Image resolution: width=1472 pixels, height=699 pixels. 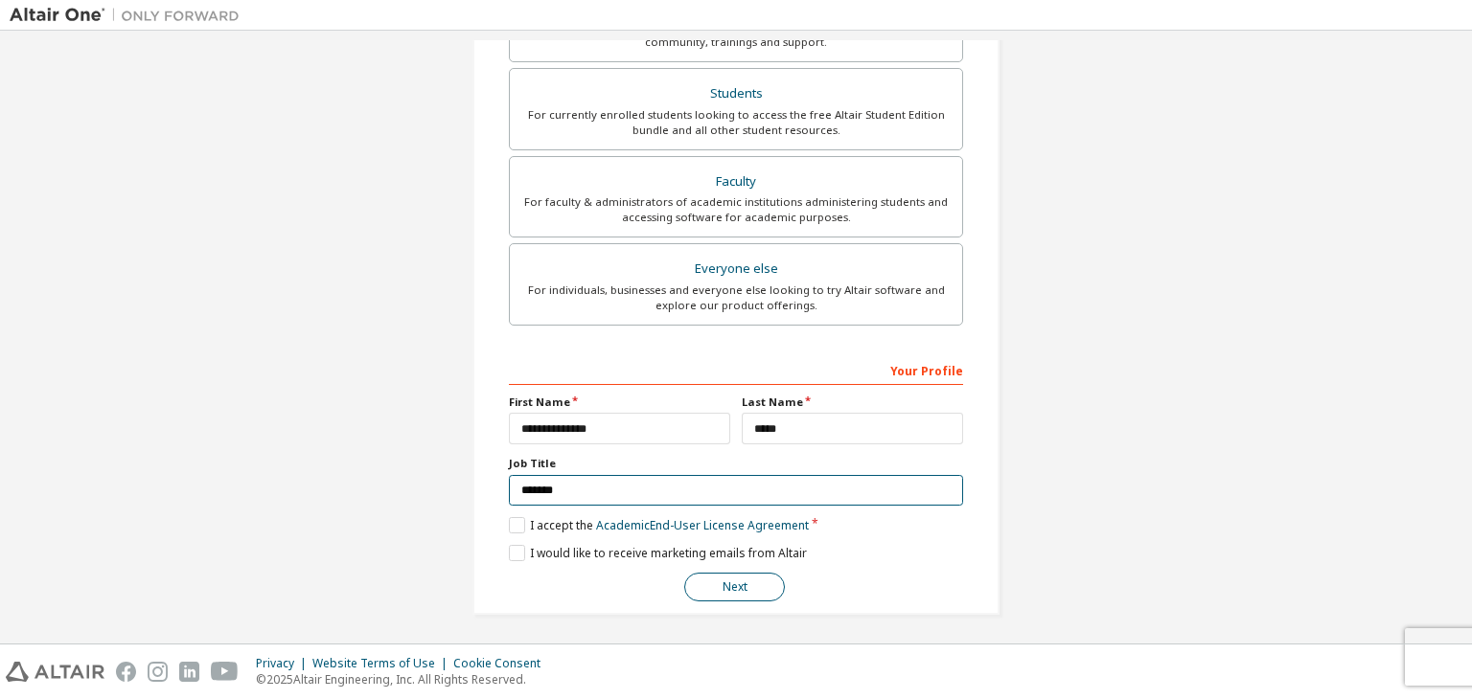 What do you see at coordinates (658, 525) in the screenshot?
I see `label: I accept the` at bounding box center [658, 525].